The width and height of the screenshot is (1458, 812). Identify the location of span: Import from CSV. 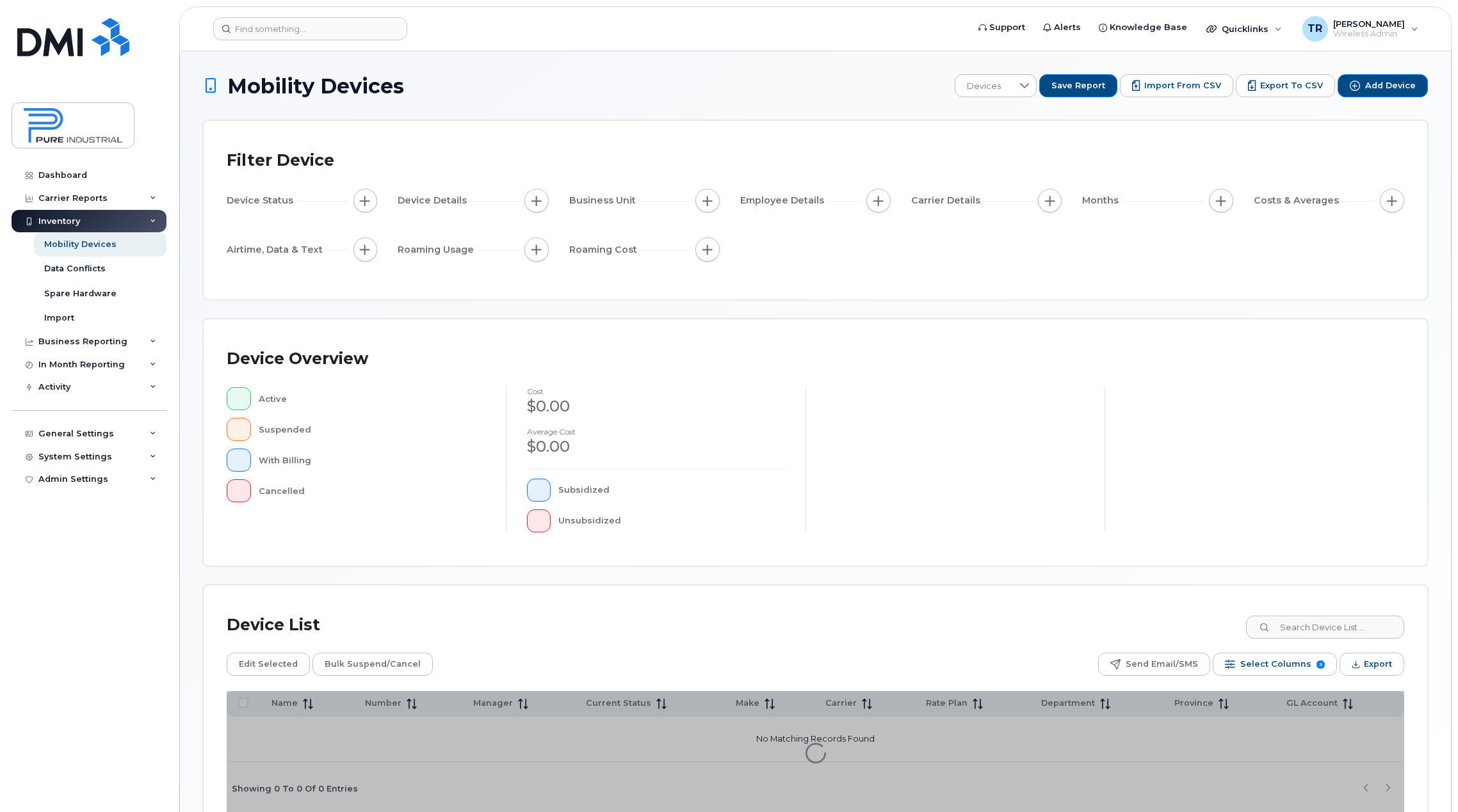
(1183, 86).